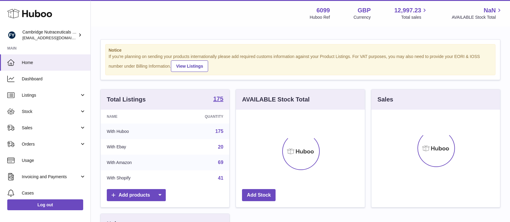 Image resolution: width=510 pixels, height=222 pixels. I want to click on span: Home, so click(54, 63).